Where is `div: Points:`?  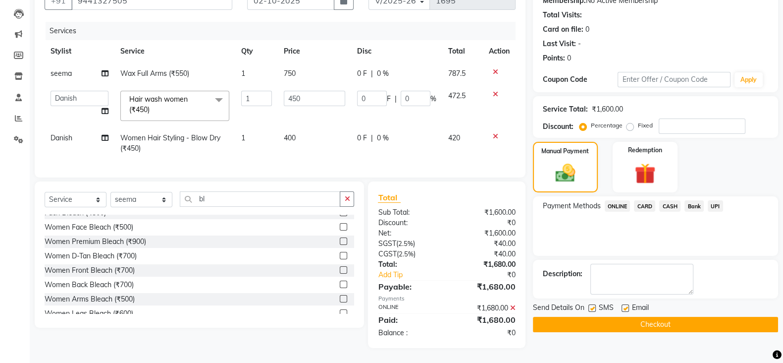
div: Points: is located at coordinates (554, 58).